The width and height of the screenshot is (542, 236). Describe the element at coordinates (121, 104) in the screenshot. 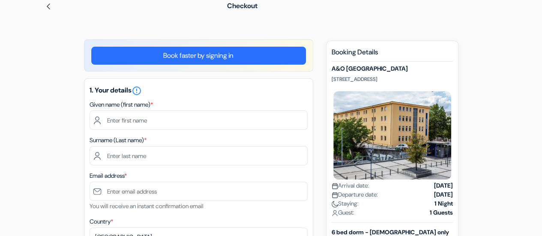

I see `label: Given name (first name)` at that location.